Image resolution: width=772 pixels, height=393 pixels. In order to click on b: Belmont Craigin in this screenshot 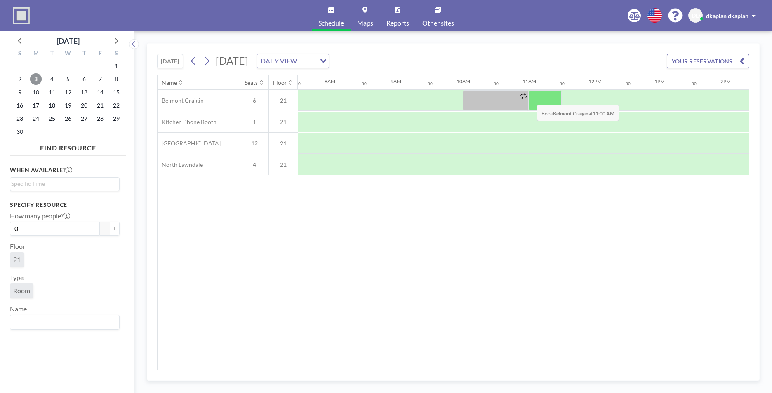, I will do `click(571, 113)`.